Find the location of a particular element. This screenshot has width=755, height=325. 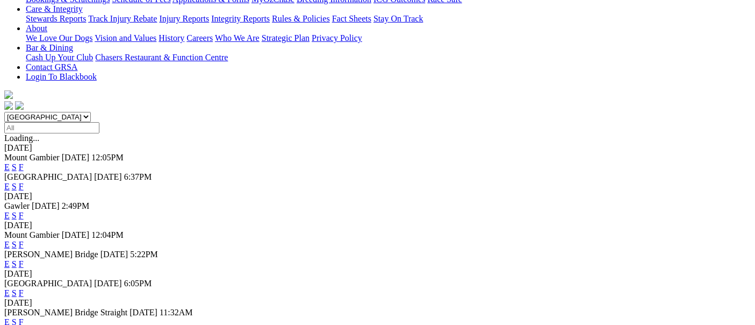

a: Integrity Reports is located at coordinates (240, 18).